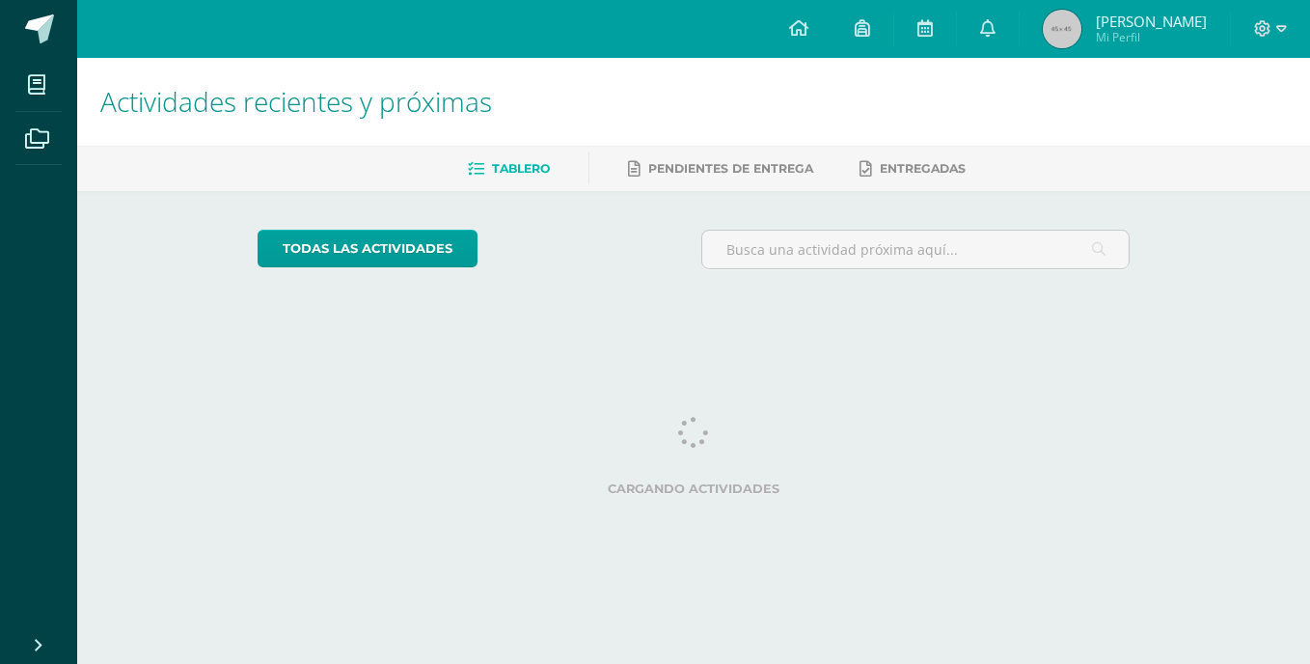 Image resolution: width=1310 pixels, height=664 pixels. I want to click on span: Tablero, so click(521, 168).